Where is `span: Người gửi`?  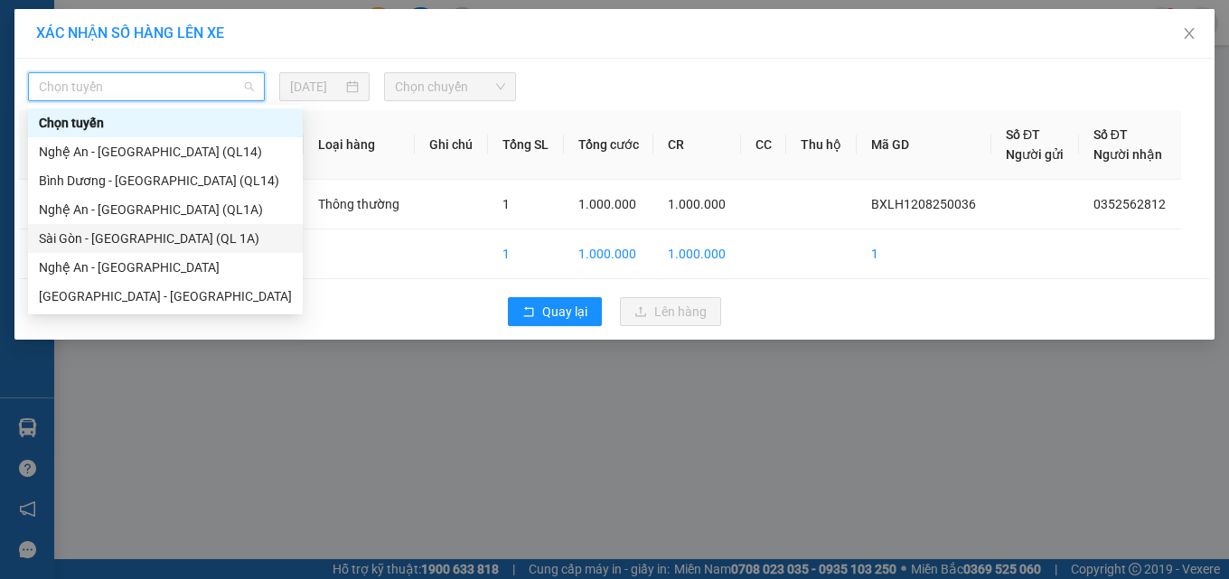 span: Người gửi is located at coordinates (1034, 154).